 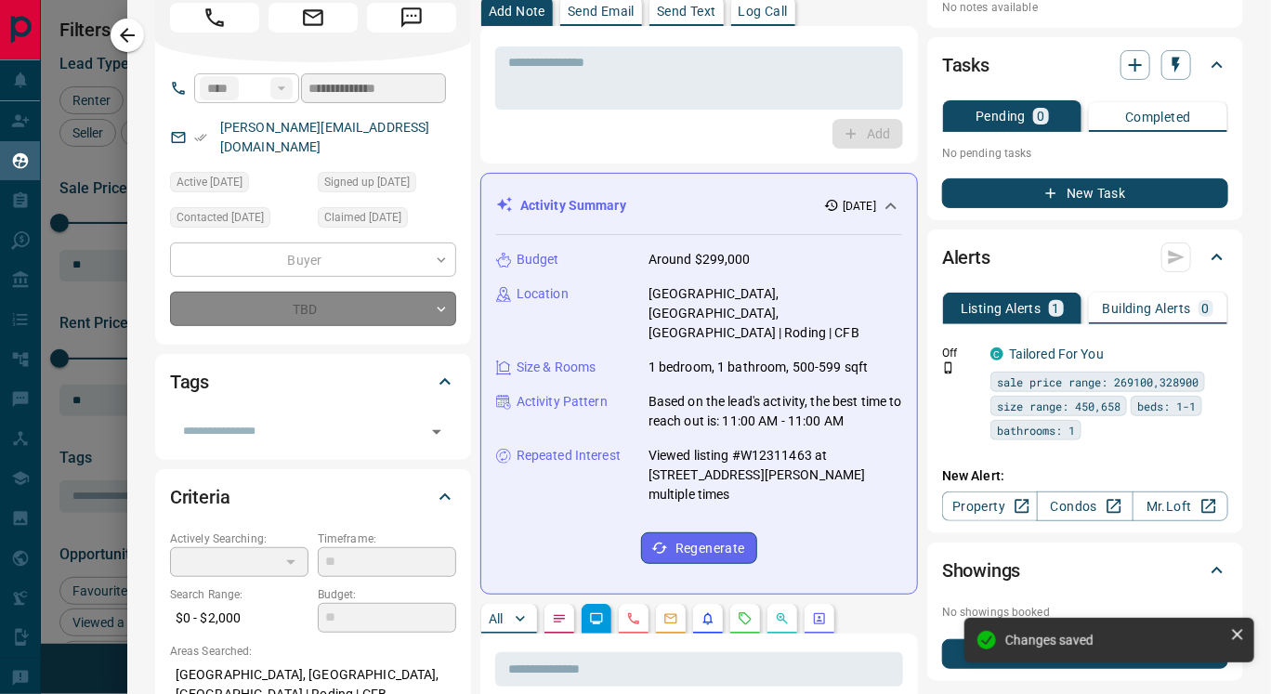 What do you see at coordinates (559, 619) in the screenshot?
I see `svg: Notes` at bounding box center [559, 619].